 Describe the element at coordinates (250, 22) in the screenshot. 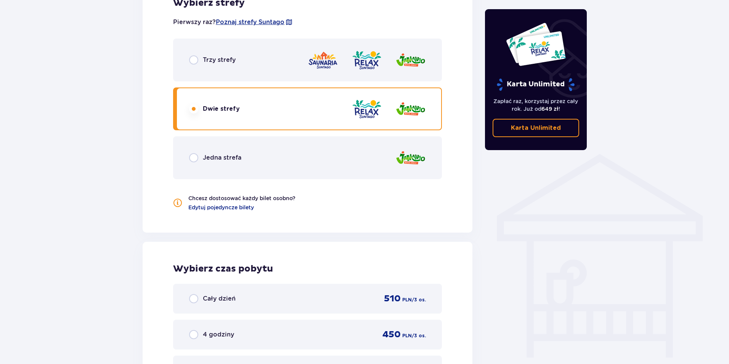

I see `span: Poznaj strefy Suntago` at that location.